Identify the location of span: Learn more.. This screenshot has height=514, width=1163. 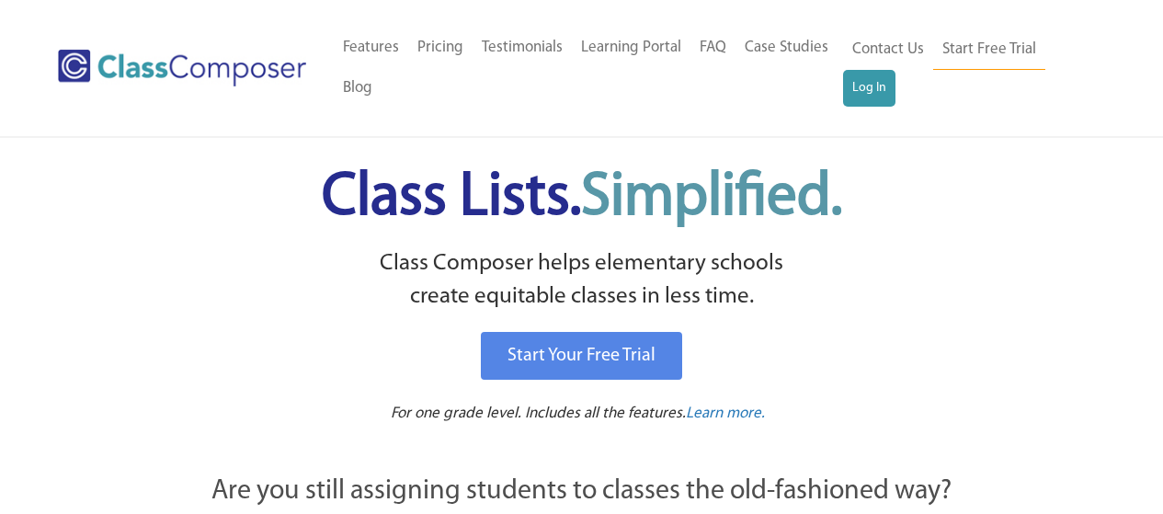
(726, 413).